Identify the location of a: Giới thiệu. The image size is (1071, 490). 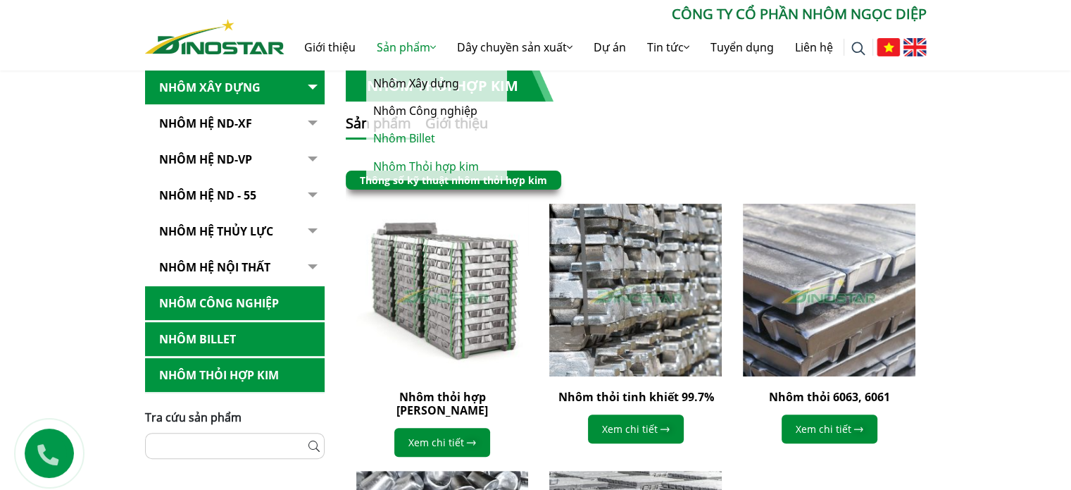
(330, 47).